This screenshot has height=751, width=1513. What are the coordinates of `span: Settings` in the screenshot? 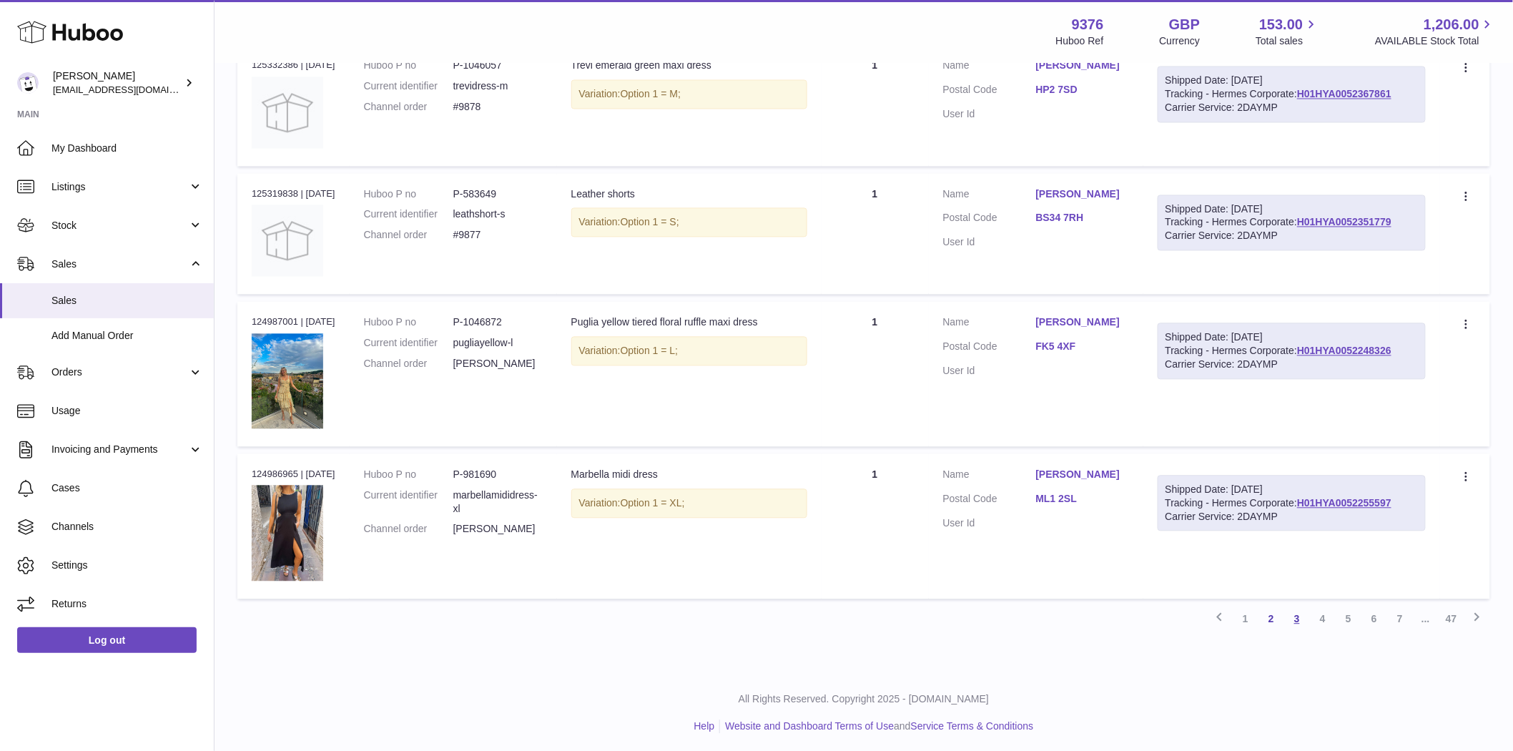 It's located at (127, 565).